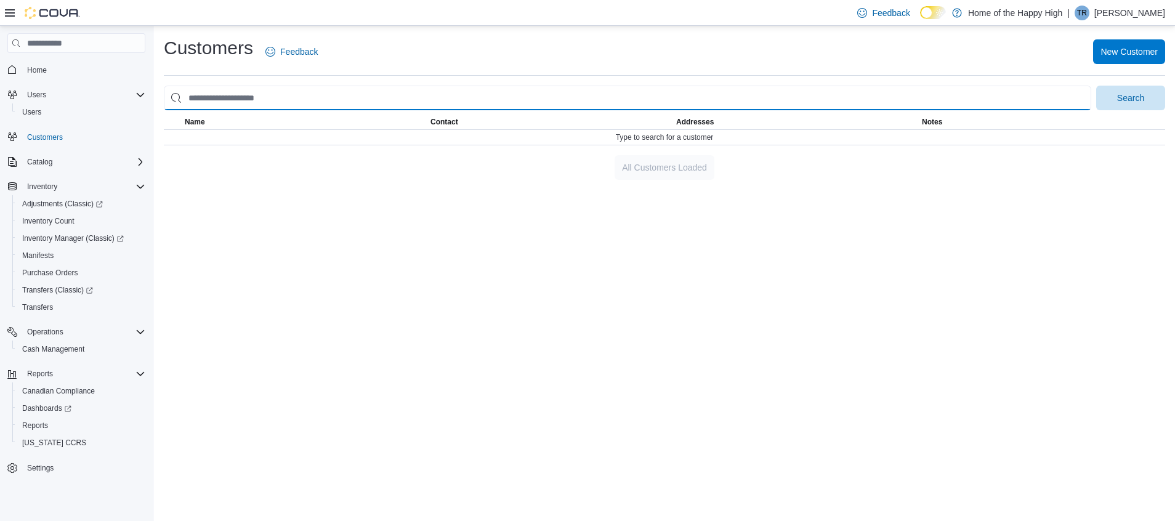 The height and width of the screenshot is (521, 1175). Describe the element at coordinates (81, 221) in the screenshot. I see `button: Inventory Count` at that location.